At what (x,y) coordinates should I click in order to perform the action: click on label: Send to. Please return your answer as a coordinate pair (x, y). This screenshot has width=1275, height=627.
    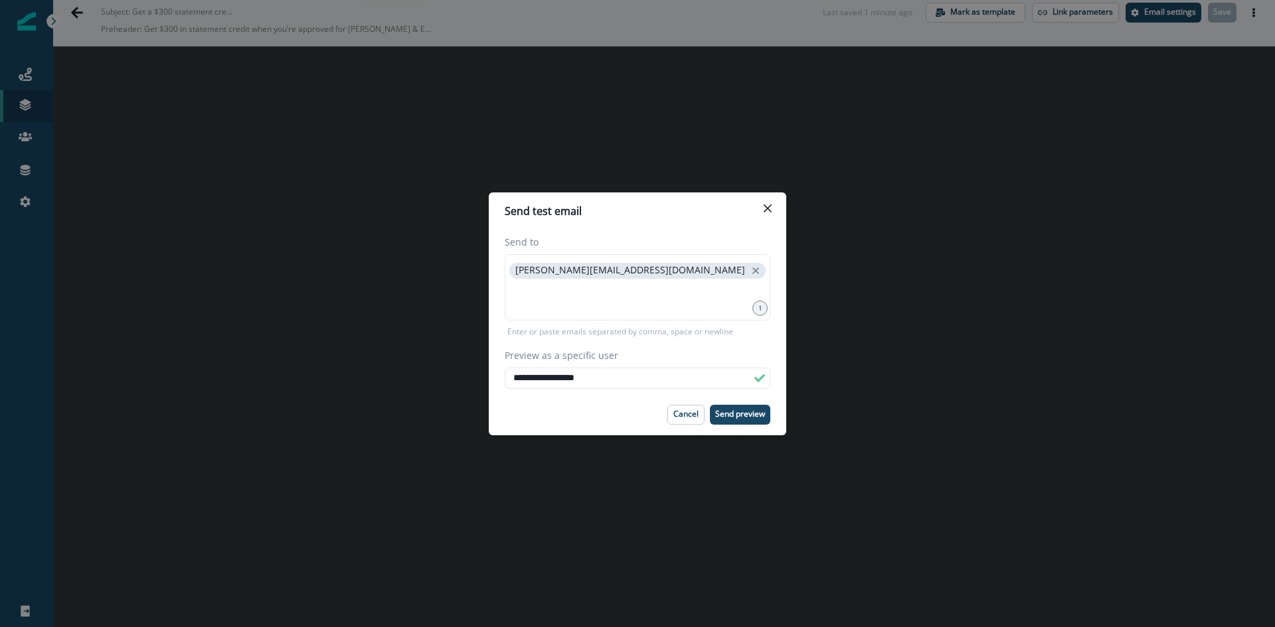
    Looking at the image, I should click on (633, 242).